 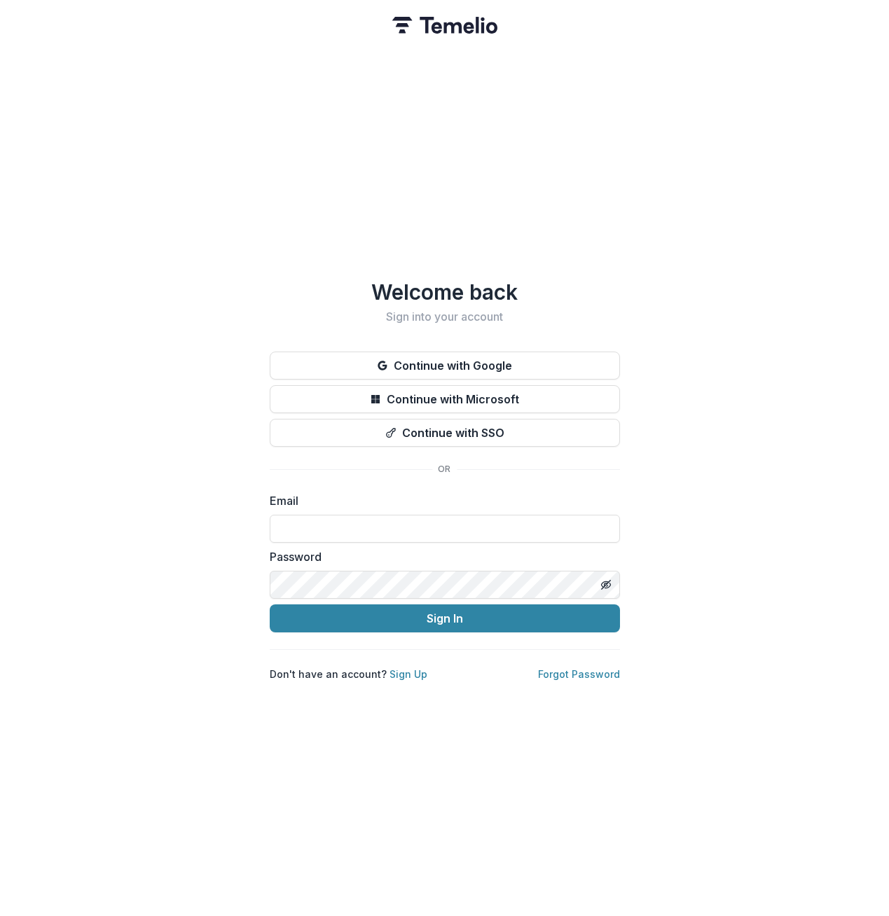 What do you see at coordinates (445, 317) in the screenshot?
I see `h2: Sign into your account` at bounding box center [445, 317].